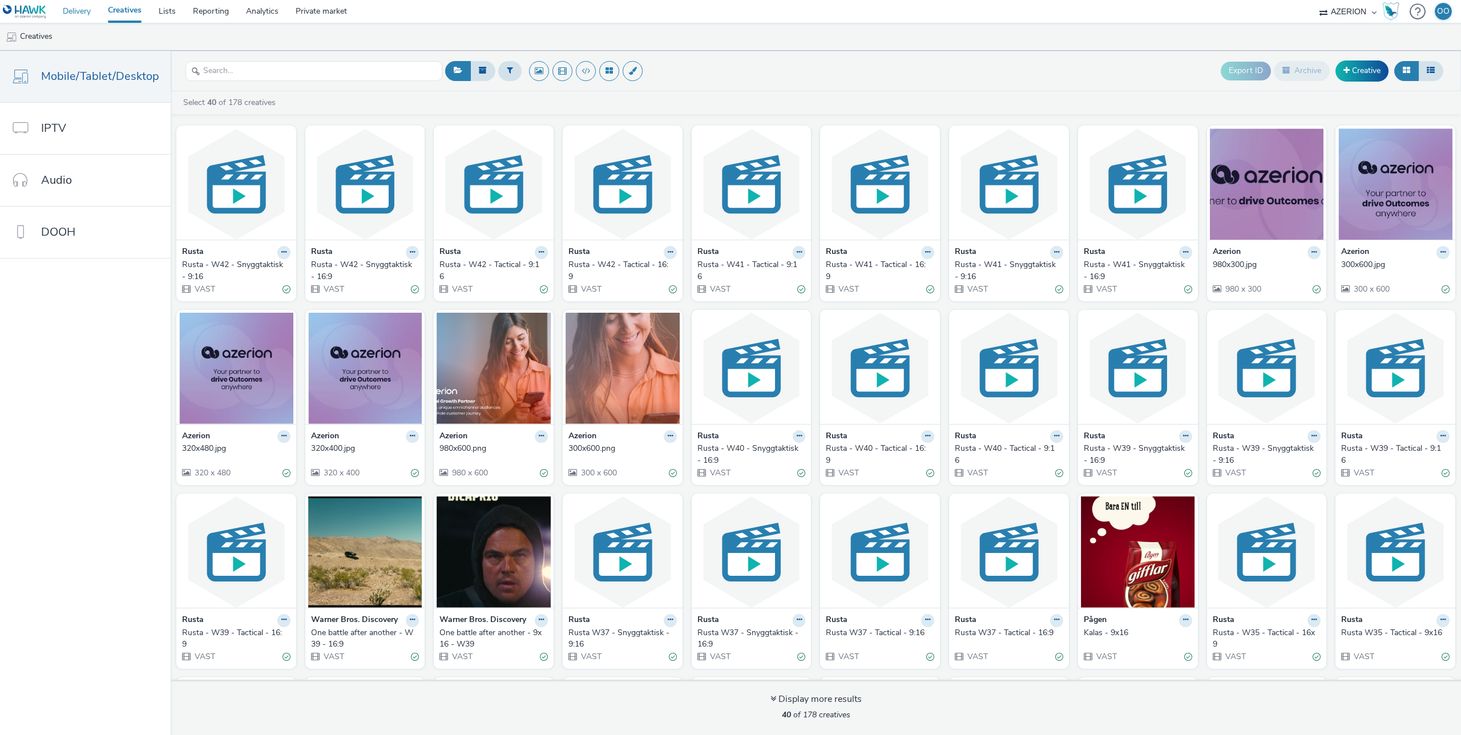 The height and width of the screenshot is (735, 1461). Describe the element at coordinates (1396, 633) in the screenshot. I see `a: Rusta W35 - Tactical - 9x16` at that location.